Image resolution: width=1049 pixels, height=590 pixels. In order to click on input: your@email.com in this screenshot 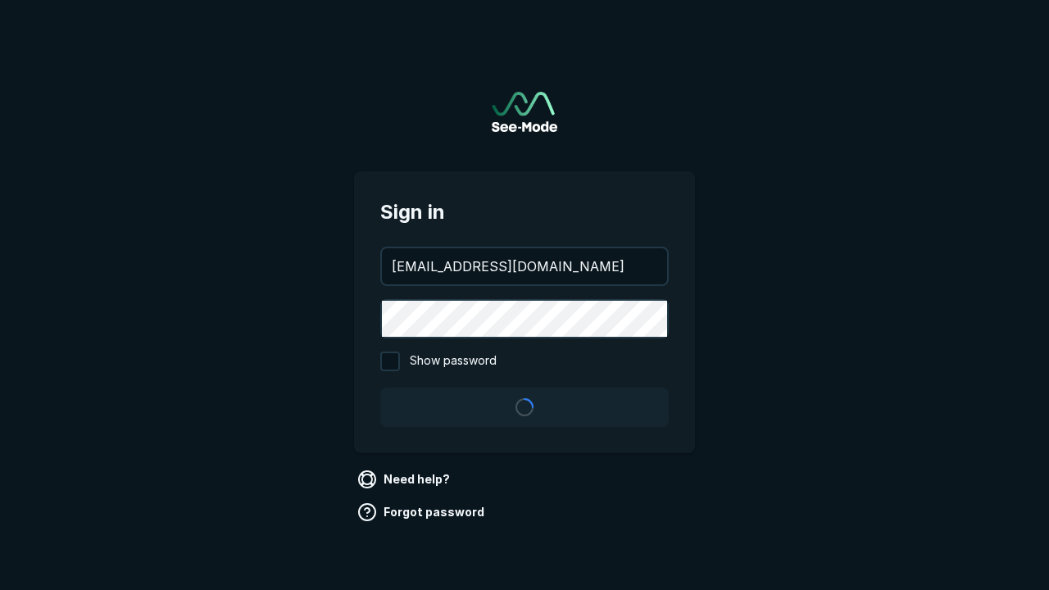, I will do `click(524, 266)`.